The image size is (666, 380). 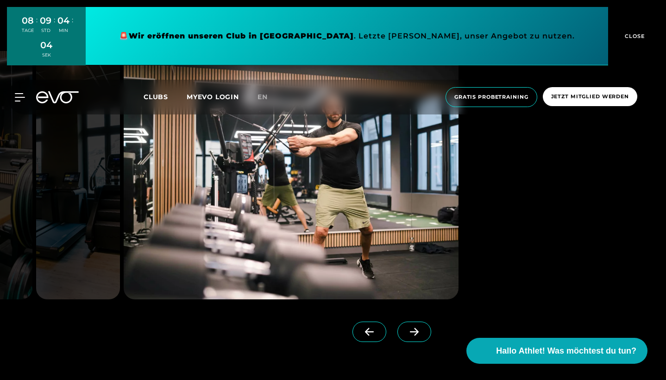 I want to click on span: Hallo Athlet! Was möchtest du tun?, so click(x=566, y=351).